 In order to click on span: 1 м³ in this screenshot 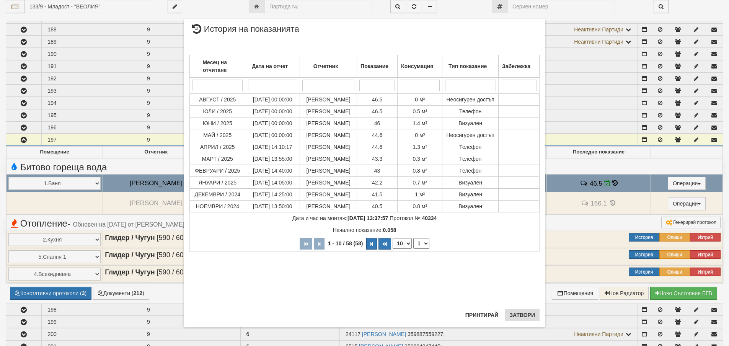, I will do `click(420, 194)`.